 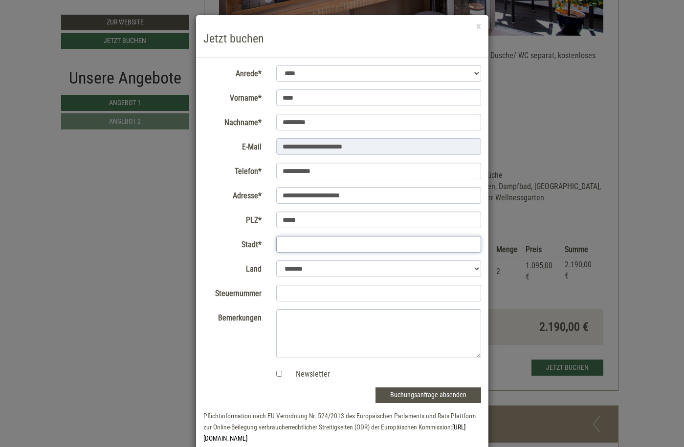 I want to click on label: Adresse*, so click(x=233, y=195).